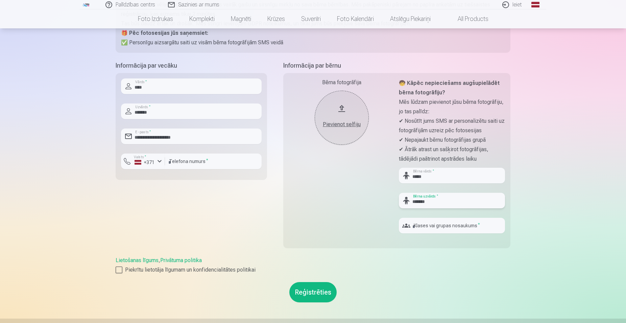 The height and width of the screenshot is (323, 626). Describe the element at coordinates (452, 140) in the screenshot. I see `p: ✔ Nepajaukt bērnu fotogrāfijas grupā` at that location.